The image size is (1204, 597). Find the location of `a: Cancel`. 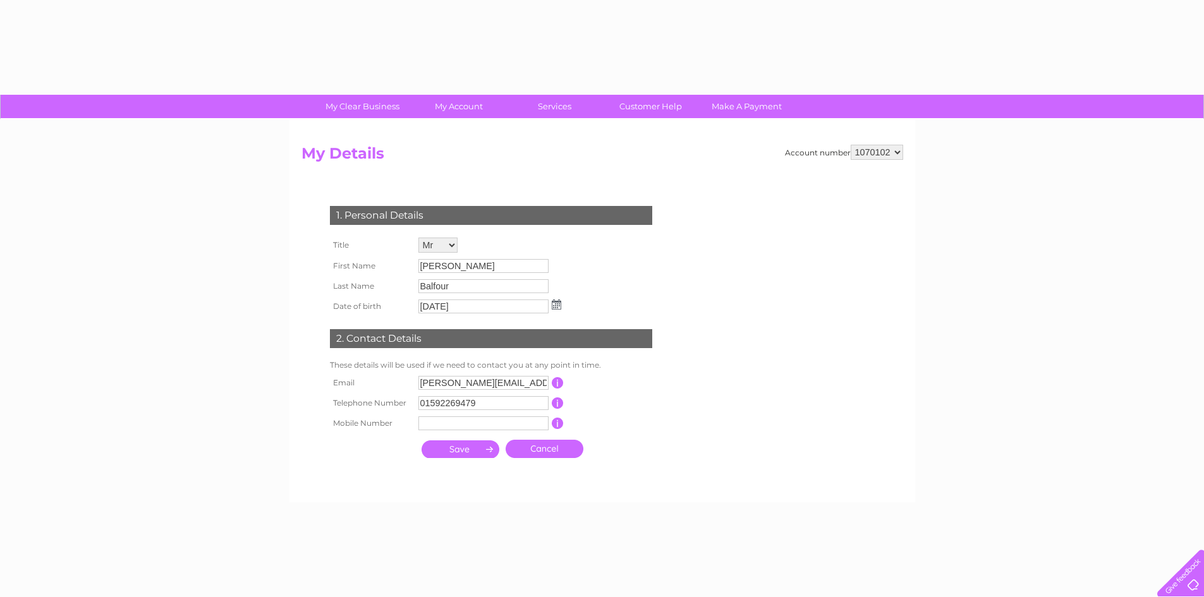

a: Cancel is located at coordinates (544, 449).